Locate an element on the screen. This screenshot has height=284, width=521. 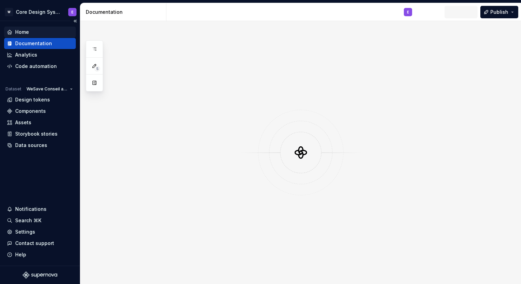
div: Dataset is located at coordinates (13, 89).